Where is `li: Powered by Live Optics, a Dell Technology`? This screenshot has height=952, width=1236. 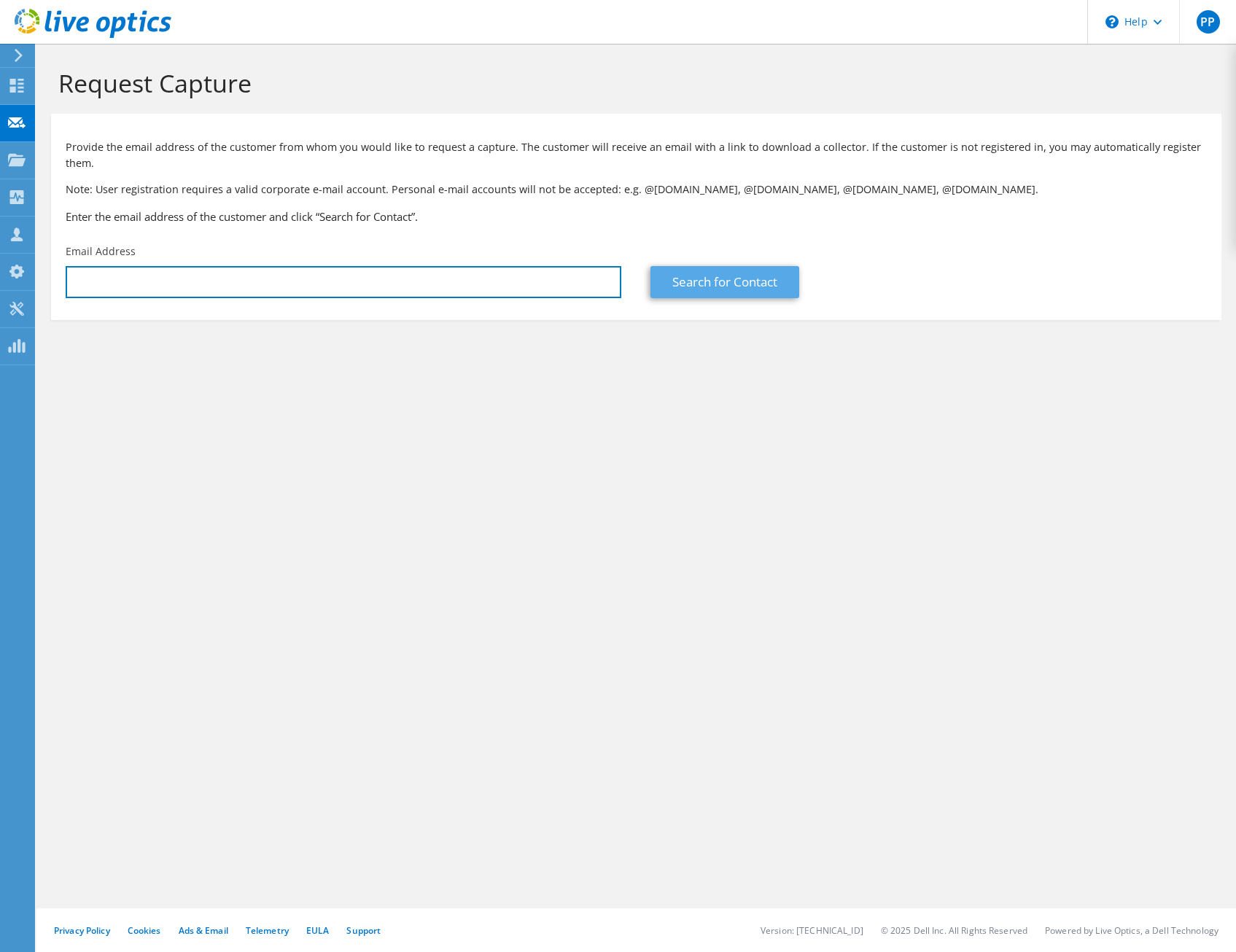 li: Powered by Live Optics, a Dell Technology is located at coordinates (1131, 930).